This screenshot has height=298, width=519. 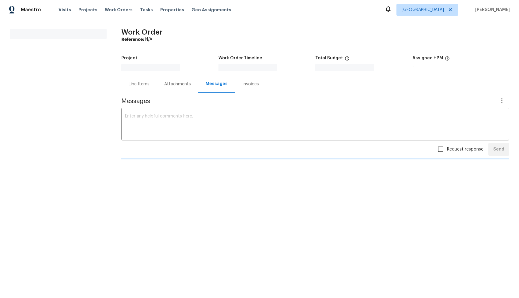 What do you see at coordinates (308, 101) in the screenshot?
I see `span: Messages` at bounding box center [308, 101].